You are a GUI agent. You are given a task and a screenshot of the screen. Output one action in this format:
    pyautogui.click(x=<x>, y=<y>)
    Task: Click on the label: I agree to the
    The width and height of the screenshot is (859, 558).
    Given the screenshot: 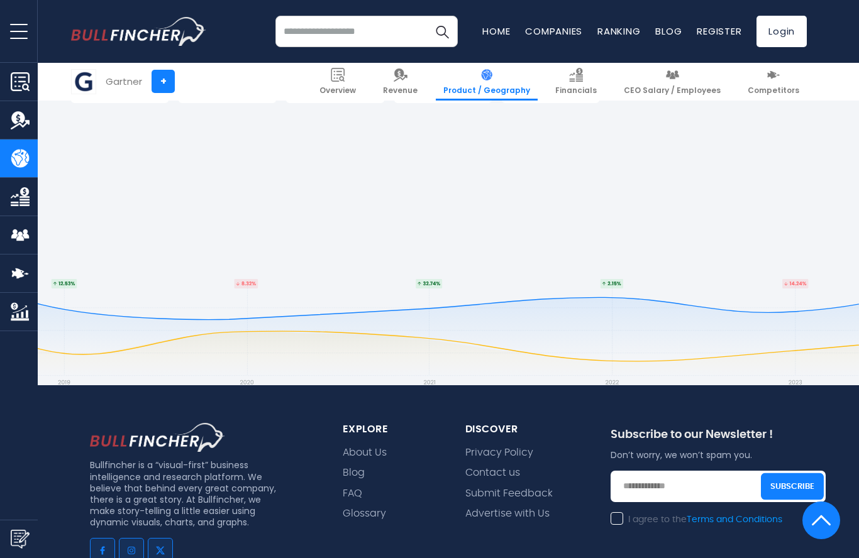 What is the action you would take?
    pyautogui.click(x=696, y=520)
    